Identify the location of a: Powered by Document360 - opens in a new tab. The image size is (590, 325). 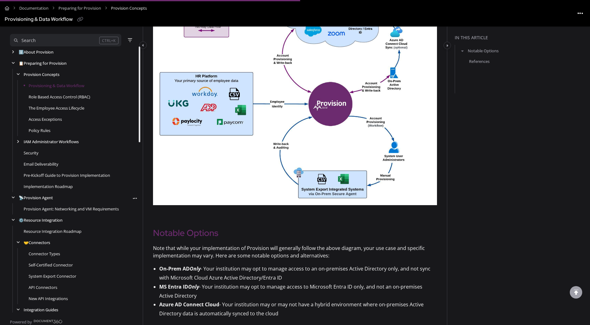
(36, 321).